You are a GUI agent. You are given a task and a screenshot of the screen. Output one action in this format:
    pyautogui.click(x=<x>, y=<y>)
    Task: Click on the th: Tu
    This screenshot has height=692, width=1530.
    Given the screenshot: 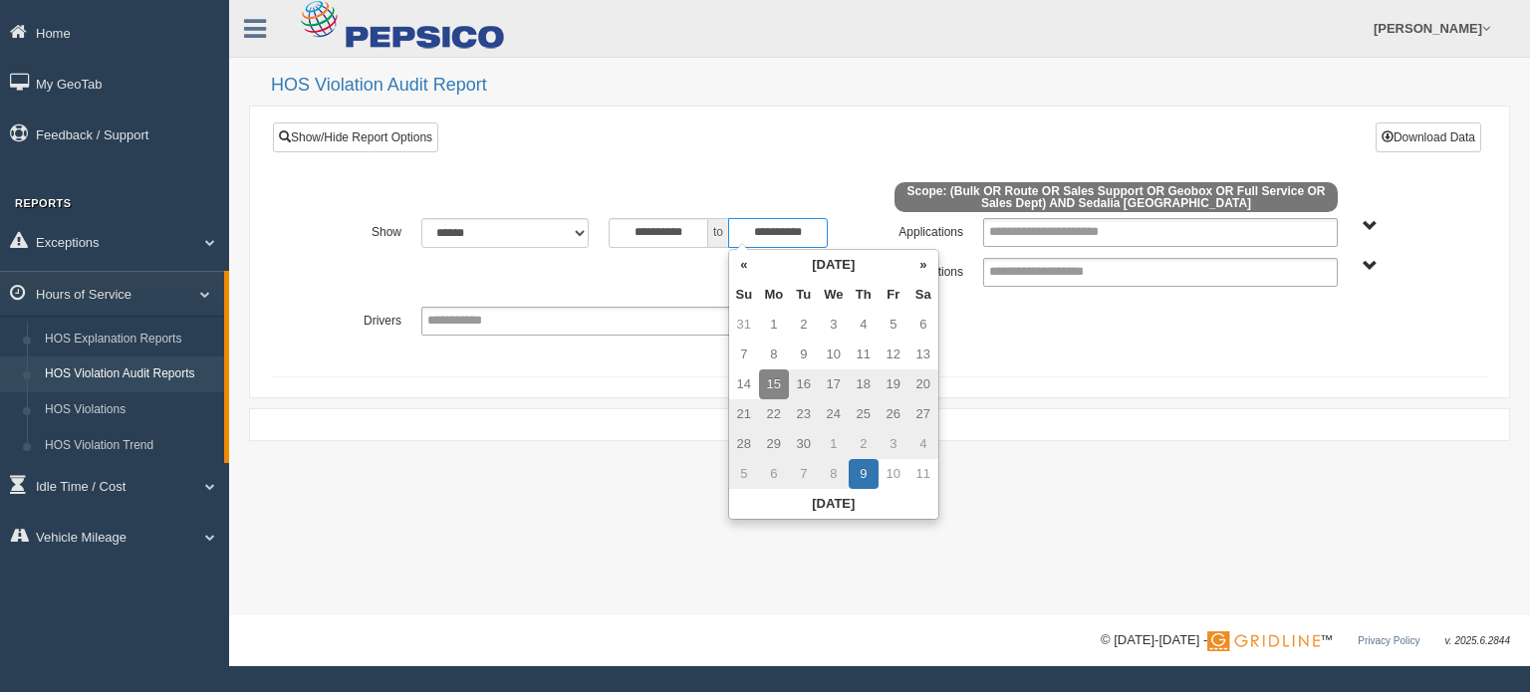 What is the action you would take?
    pyautogui.click(x=804, y=295)
    